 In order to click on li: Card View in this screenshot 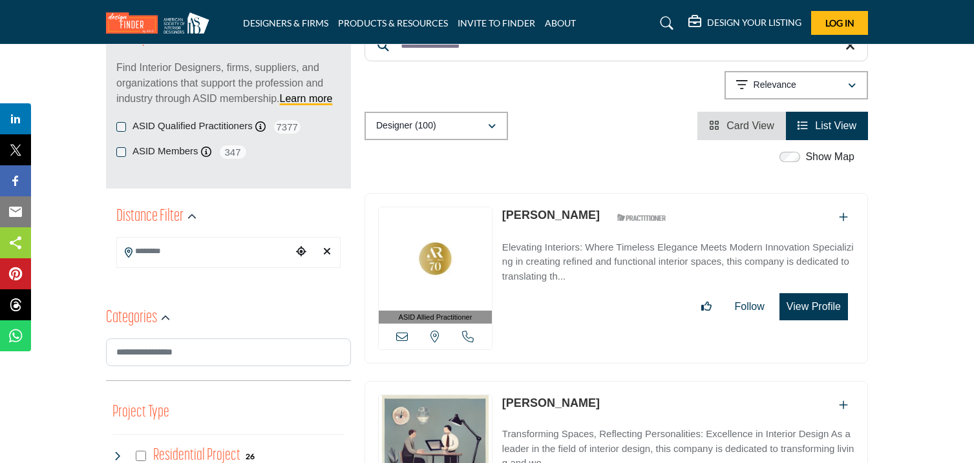, I will do `click(741, 126)`.